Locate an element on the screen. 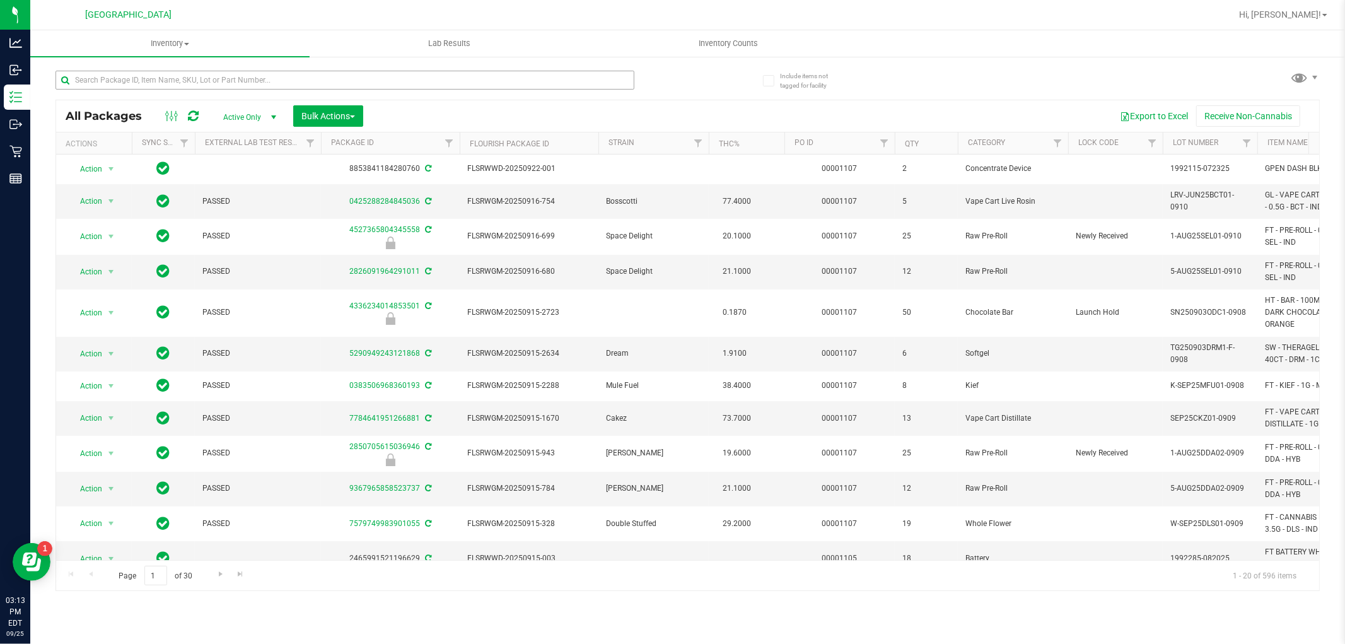 The width and height of the screenshot is (1345, 644). inline-svg: Inventory is located at coordinates (16, 97).